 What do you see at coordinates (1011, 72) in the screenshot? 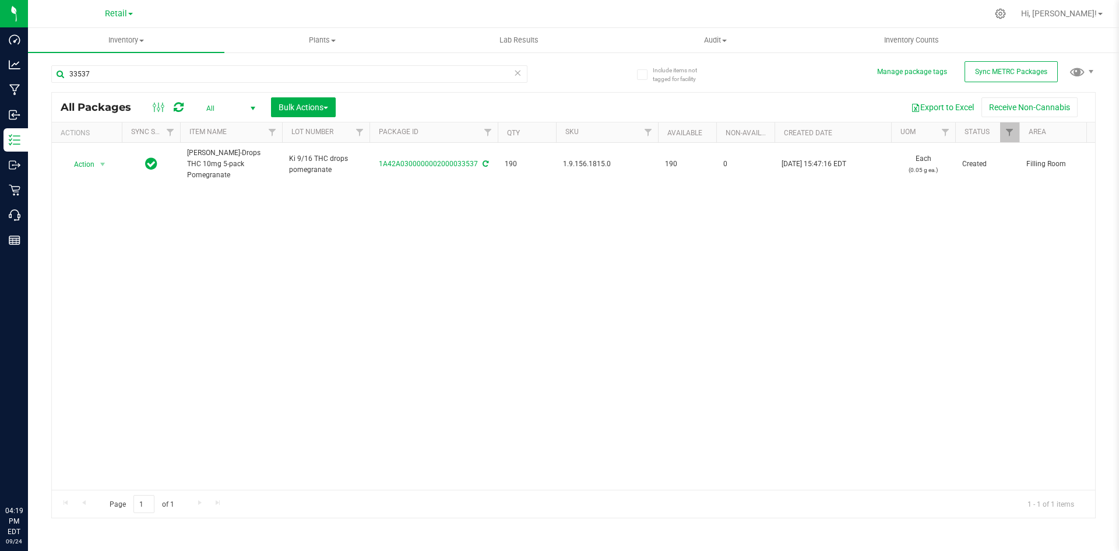
I see `button: Sync METRC Packages` at bounding box center [1011, 72].